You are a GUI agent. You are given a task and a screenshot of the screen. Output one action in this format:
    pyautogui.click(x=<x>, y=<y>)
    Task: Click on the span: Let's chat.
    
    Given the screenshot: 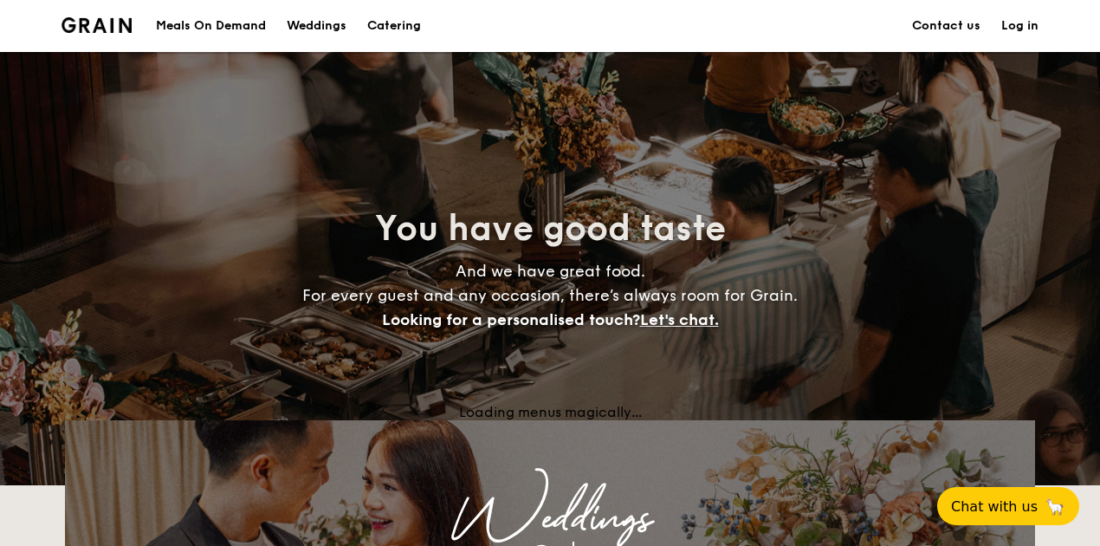 What is the action you would take?
    pyautogui.click(x=679, y=320)
    